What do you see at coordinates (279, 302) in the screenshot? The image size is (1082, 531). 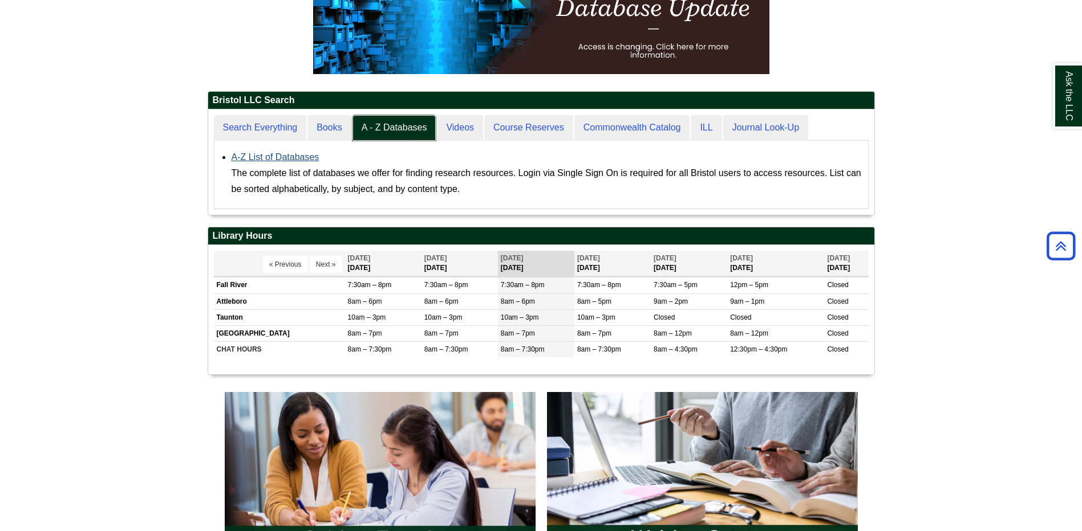 I see `td: Attleboro` at bounding box center [279, 302].